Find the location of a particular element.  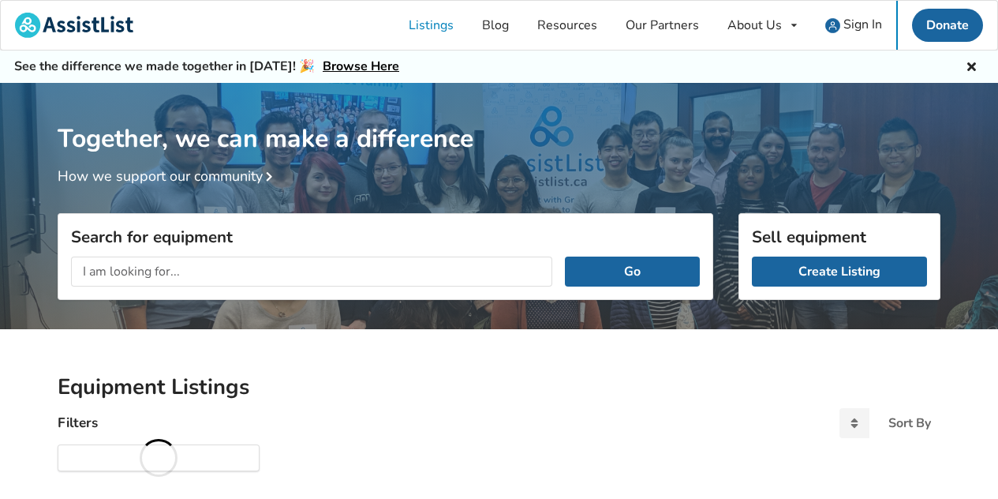

a: Donate is located at coordinates (948, 25).